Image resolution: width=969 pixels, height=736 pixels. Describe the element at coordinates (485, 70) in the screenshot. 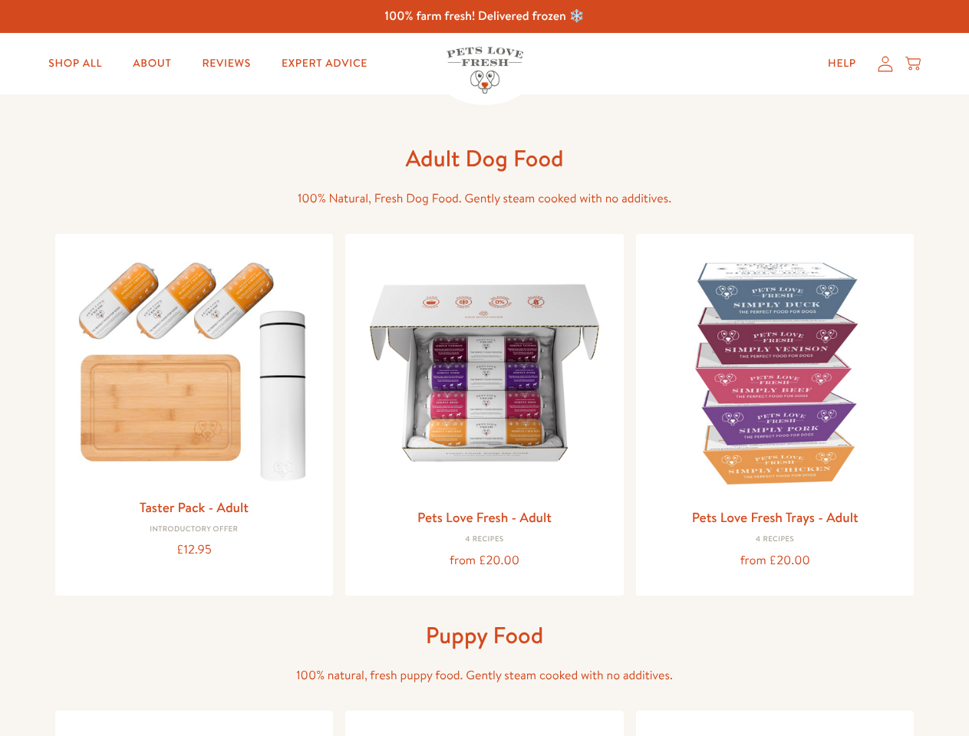

I see `img: Pets Love Fresh` at that location.